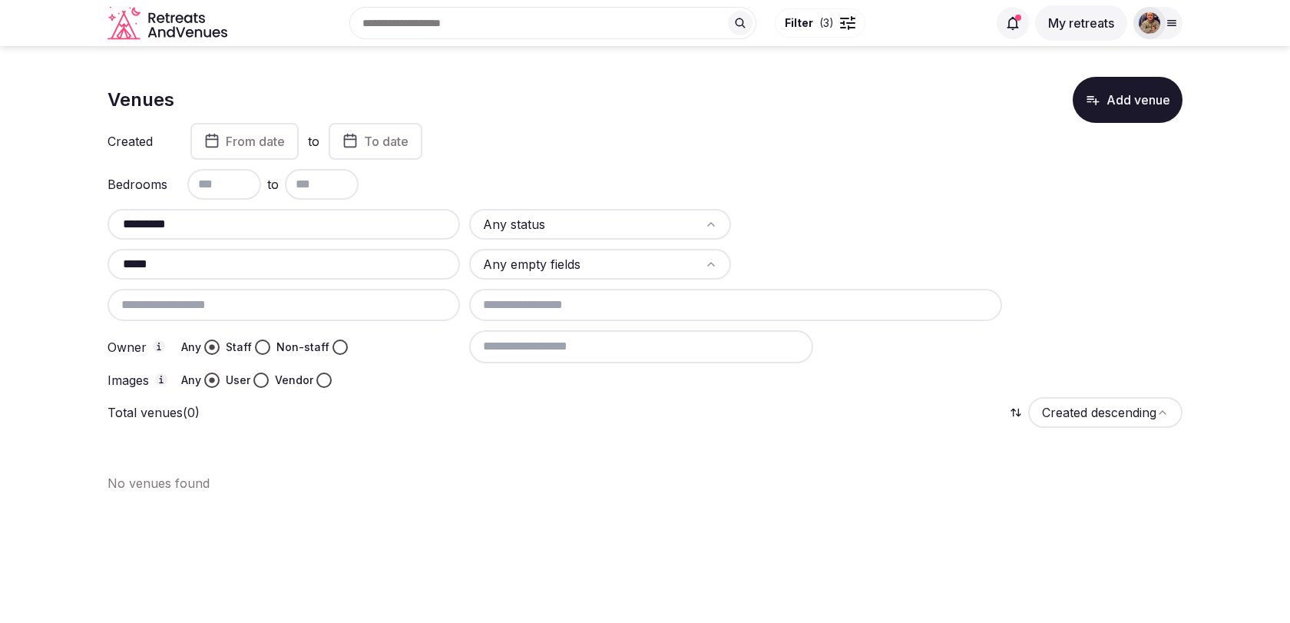 Image resolution: width=1290 pixels, height=623 pixels. Describe the element at coordinates (313, 141) in the screenshot. I see `label: to` at that location.